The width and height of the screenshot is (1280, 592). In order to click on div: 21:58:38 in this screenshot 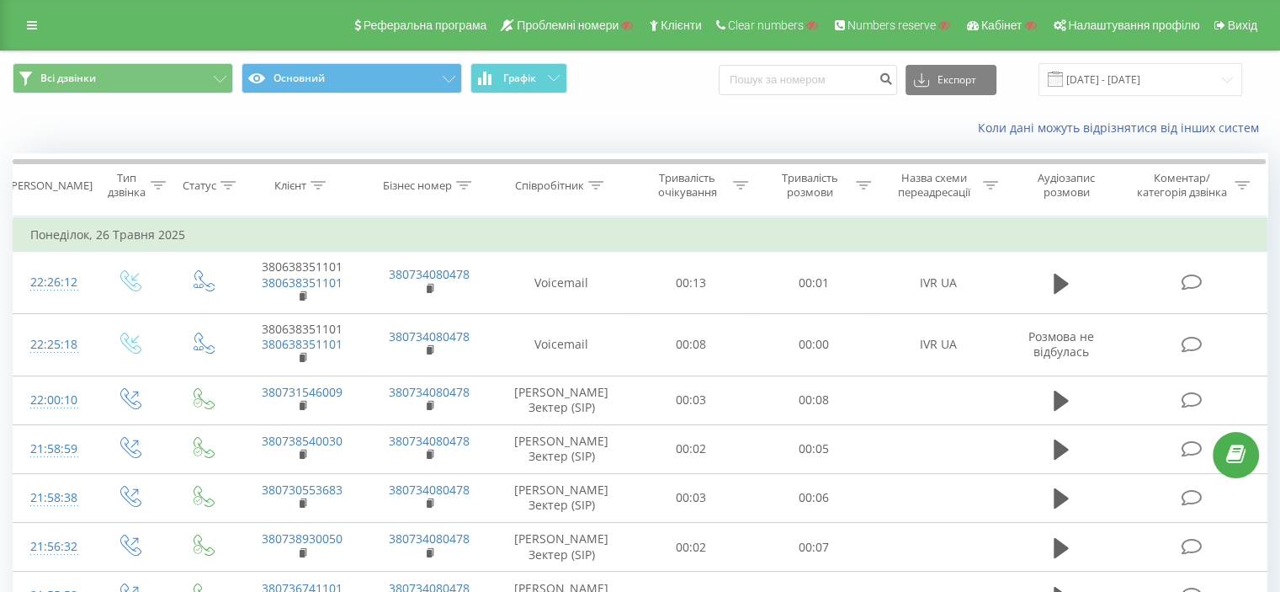, I will do `click(52, 497)`.